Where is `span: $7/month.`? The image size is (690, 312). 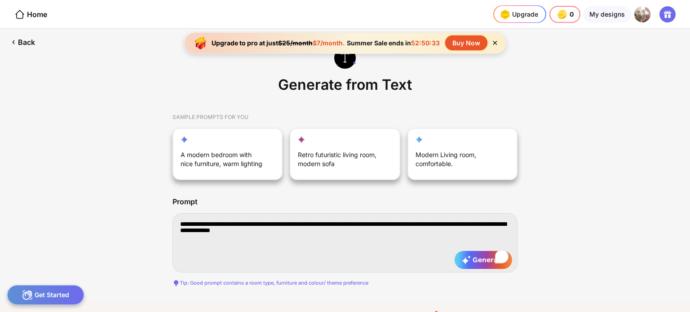
span: $7/month. is located at coordinates (329, 43).